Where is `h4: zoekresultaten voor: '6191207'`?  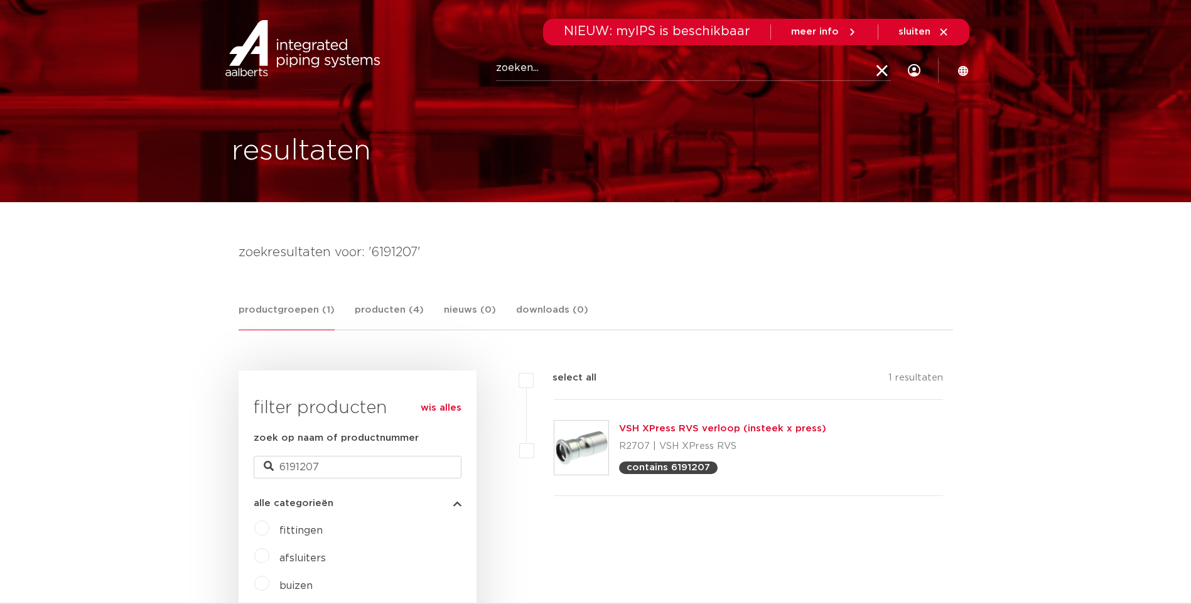
h4: zoekresultaten voor: '6191207' is located at coordinates (596, 252).